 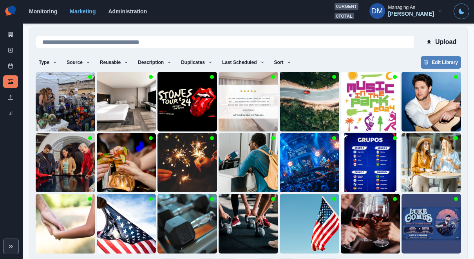 What do you see at coordinates (441, 62) in the screenshot?
I see `button: Edit Library` at bounding box center [441, 62].